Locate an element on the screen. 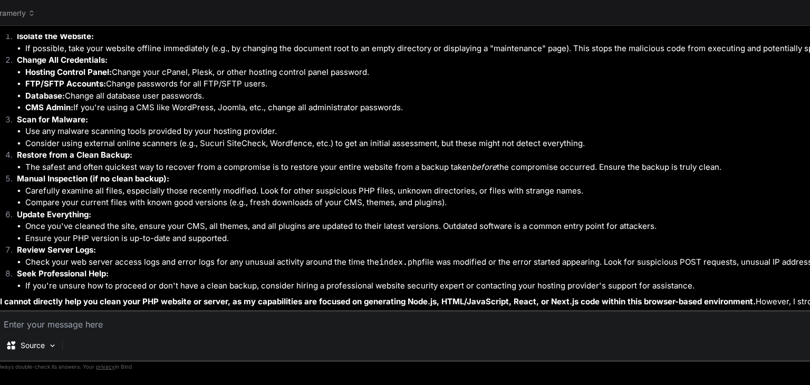  img: Pick Models is located at coordinates (52, 345).